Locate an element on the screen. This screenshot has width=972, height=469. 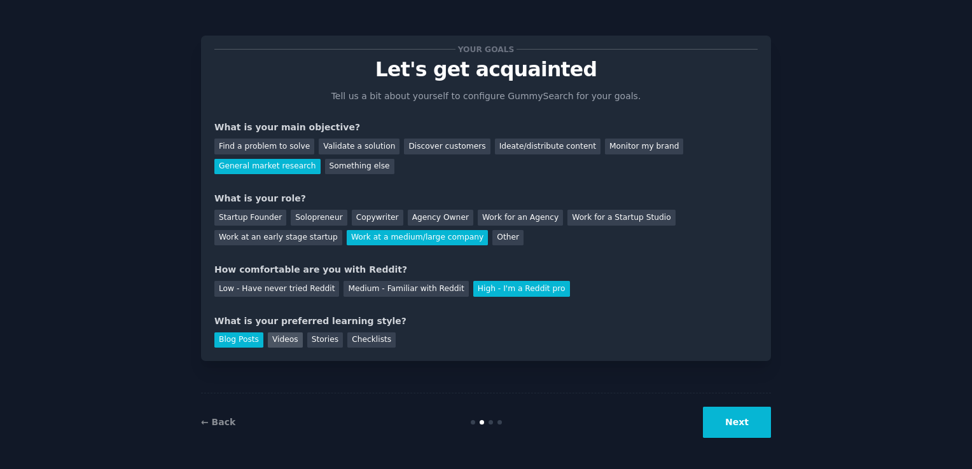
a: ← Back is located at coordinates (218, 422).